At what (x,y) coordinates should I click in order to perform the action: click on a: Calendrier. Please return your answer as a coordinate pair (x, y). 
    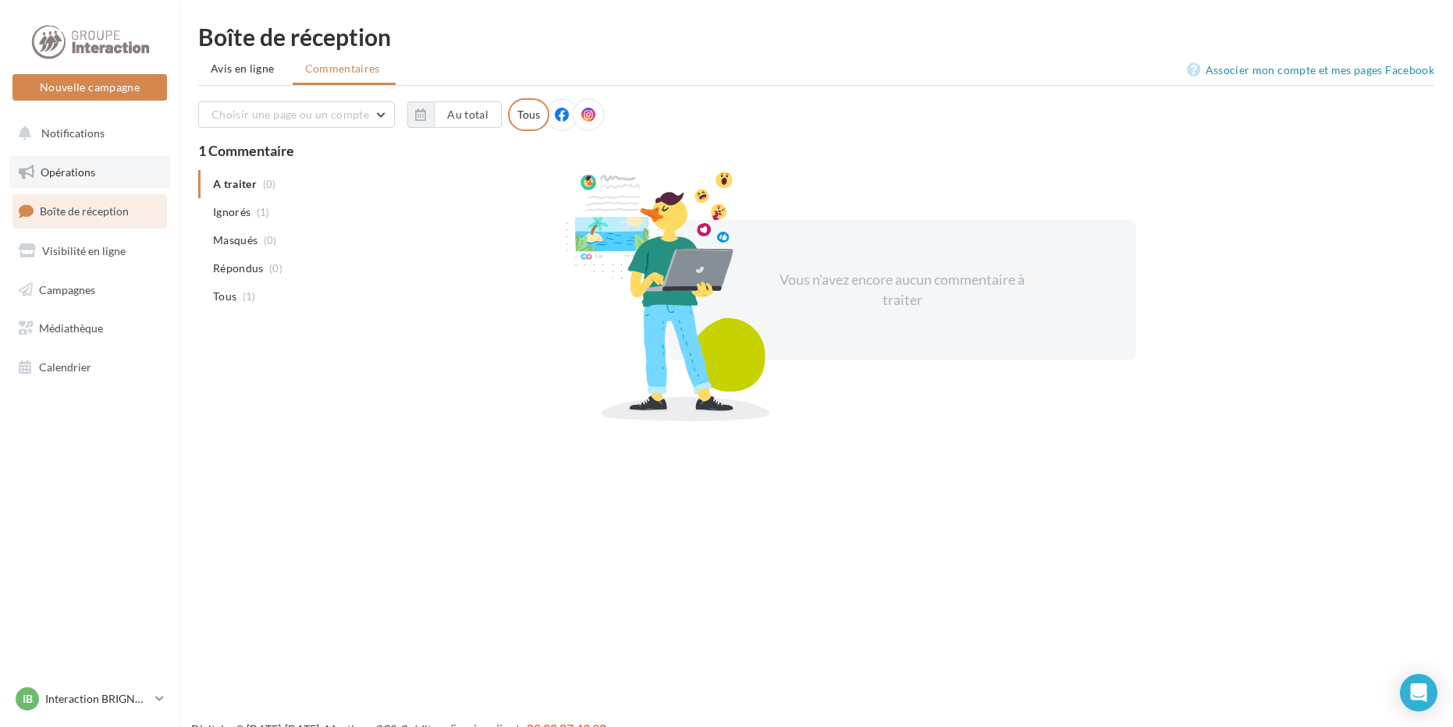
    Looking at the image, I should click on (90, 368).